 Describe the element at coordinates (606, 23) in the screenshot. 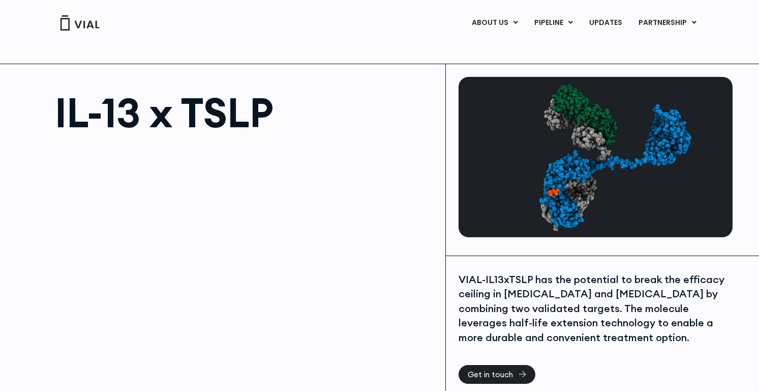

I see `a: UPDATES` at that location.